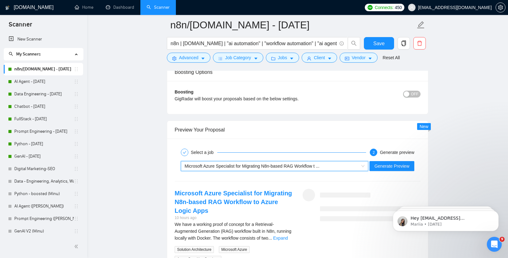 The height and width of the screenshot is (258, 508). Describe the element at coordinates (419, 43) in the screenshot. I see `button: delete` at that location.